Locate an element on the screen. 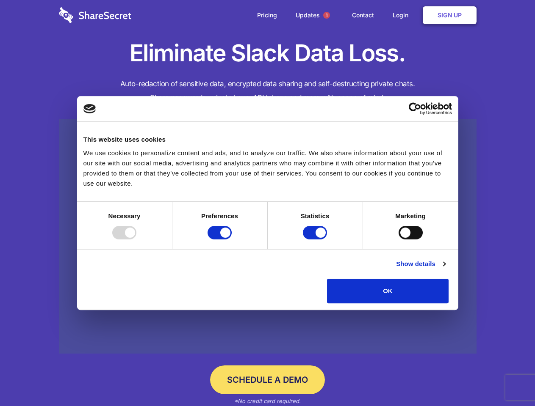 The width and height of the screenshot is (535, 406). strong: Necessary is located at coordinates (124, 216).